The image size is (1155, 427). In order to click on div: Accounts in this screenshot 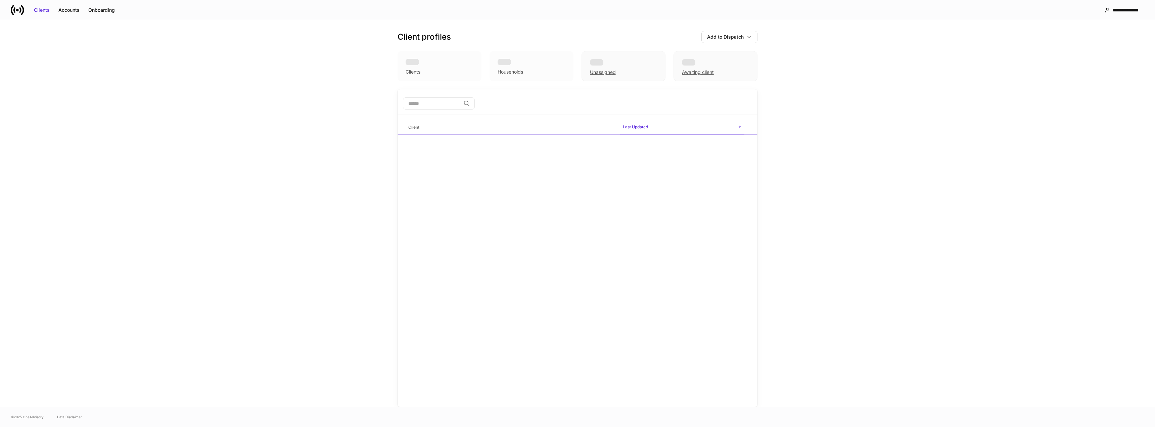, I will do `click(69, 10)`.